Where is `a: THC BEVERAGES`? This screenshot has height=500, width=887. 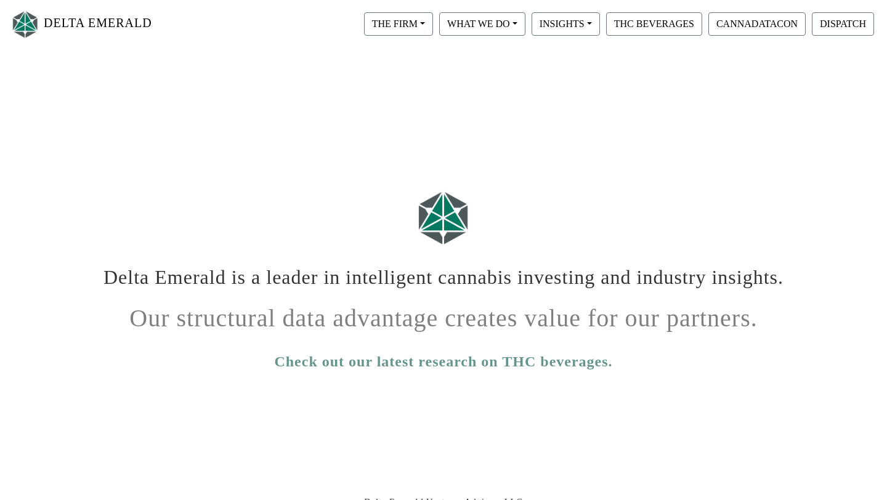
a: THC BEVERAGES is located at coordinates (654, 23).